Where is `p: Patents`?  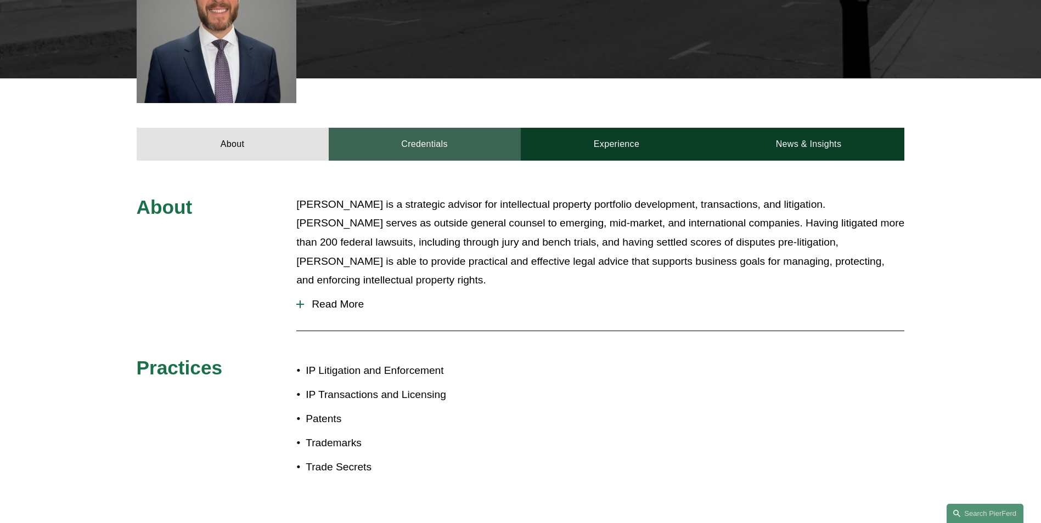 p: Patents is located at coordinates (412, 419).